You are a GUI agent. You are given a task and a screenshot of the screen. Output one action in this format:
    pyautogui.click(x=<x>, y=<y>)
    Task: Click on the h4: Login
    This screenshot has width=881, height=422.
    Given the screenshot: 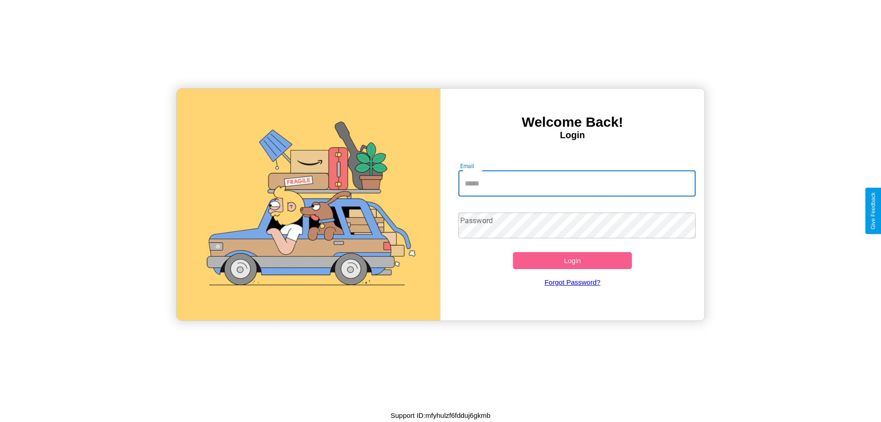 What is the action you would take?
    pyautogui.click(x=572, y=135)
    